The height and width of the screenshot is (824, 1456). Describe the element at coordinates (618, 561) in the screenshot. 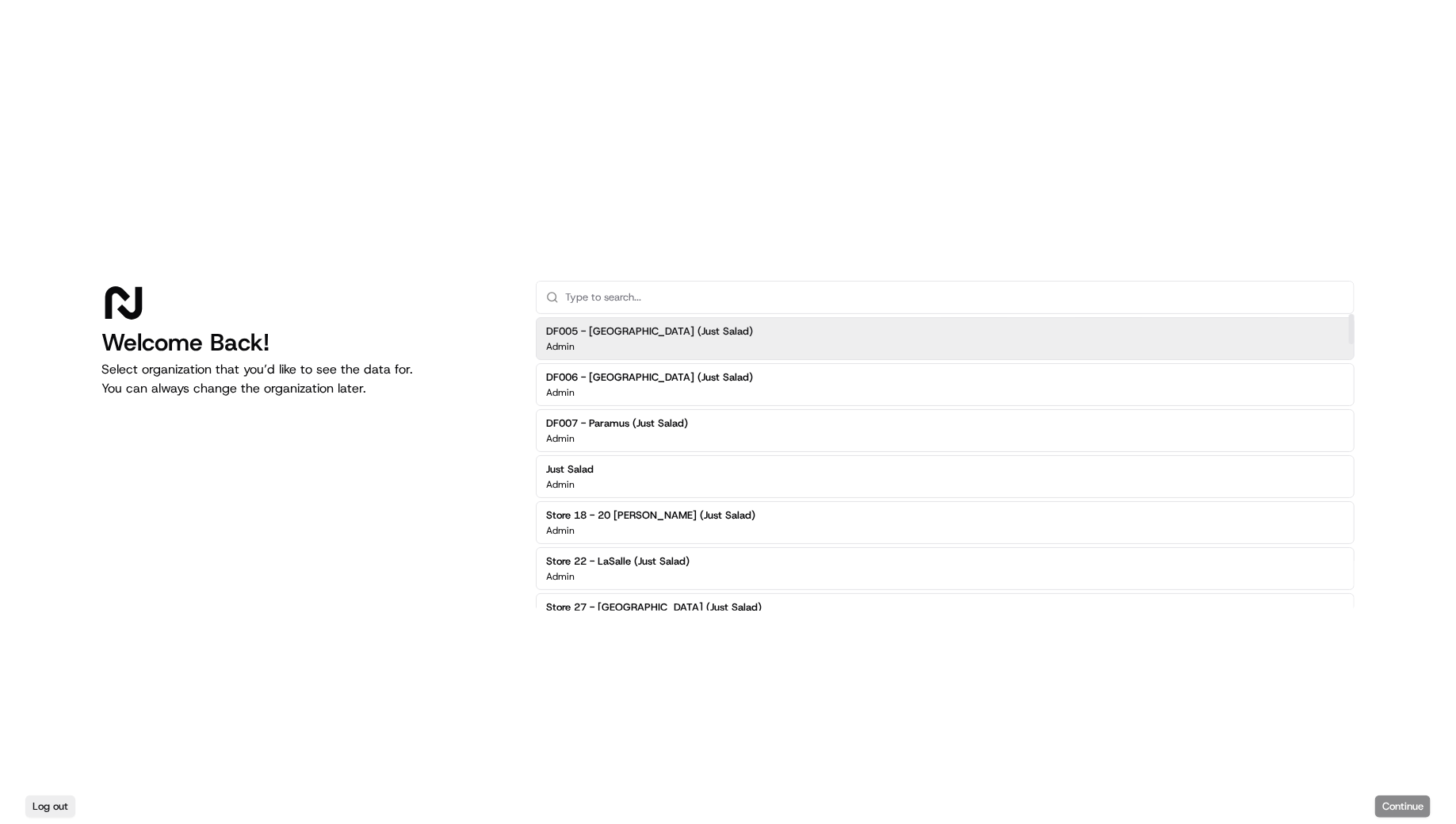

I see `h2: Store 22 - LaSalle (Just Salad)` at that location.